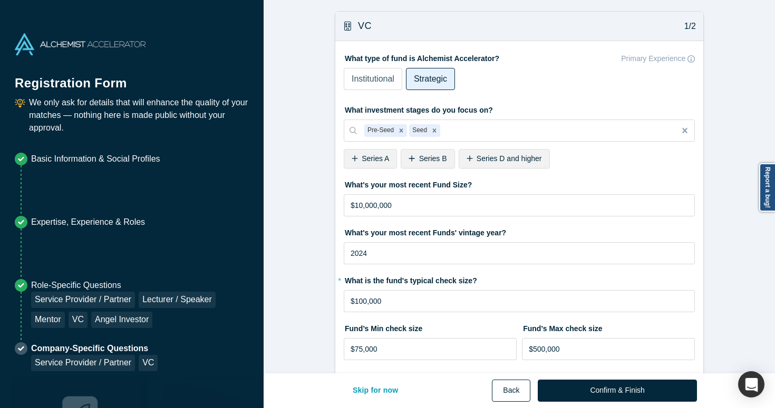 The image size is (775, 408). What do you see at coordinates (427, 159) in the screenshot?
I see `div: Series B` at bounding box center [427, 159].